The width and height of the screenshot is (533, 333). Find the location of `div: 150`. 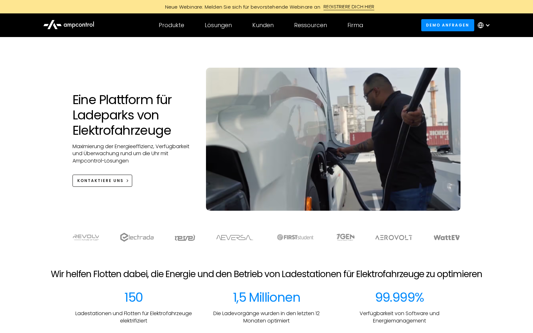

div: 150 is located at coordinates (134, 298).